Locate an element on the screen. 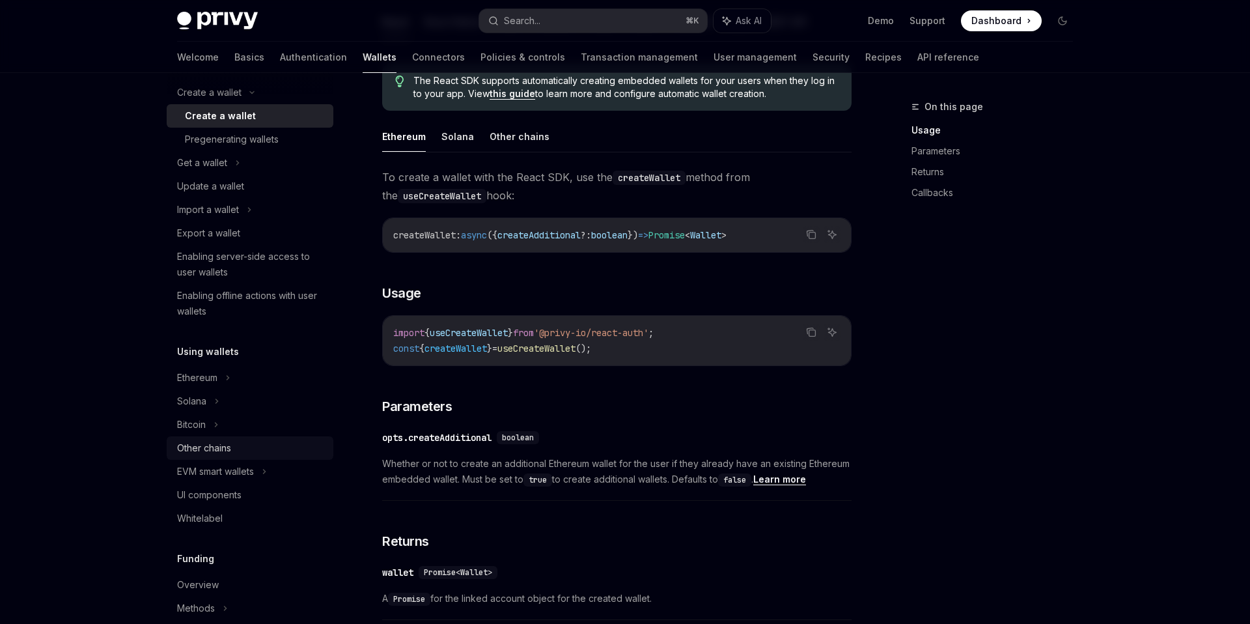  a: Authentication is located at coordinates (313, 57).